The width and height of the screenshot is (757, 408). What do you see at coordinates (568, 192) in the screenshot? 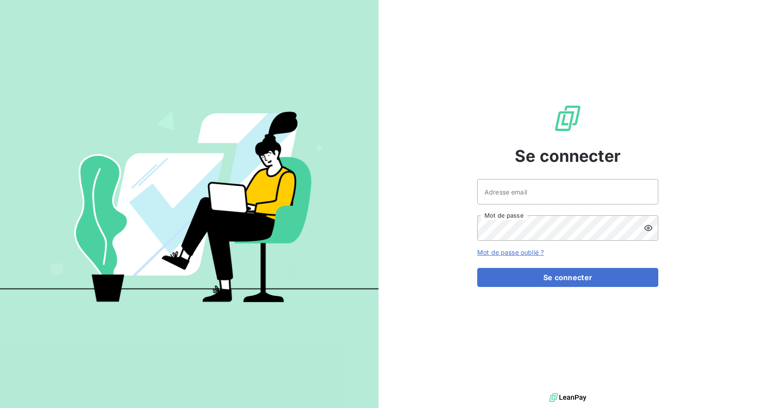
I see `input: placeholder` at bounding box center [568, 192].